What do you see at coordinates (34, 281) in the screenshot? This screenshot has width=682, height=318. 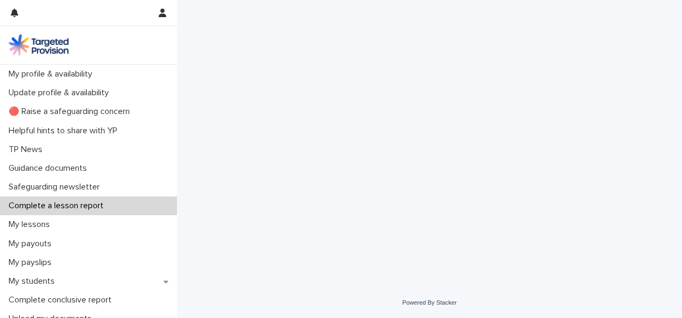 I see `p: My students` at bounding box center [34, 281].